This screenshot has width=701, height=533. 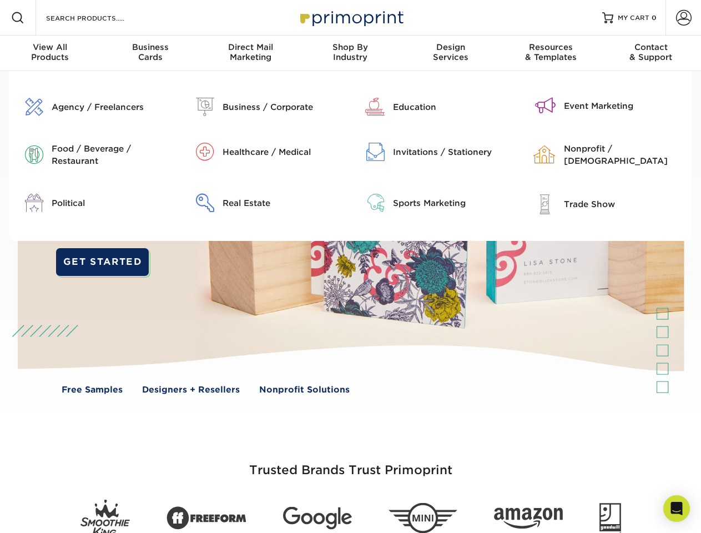 I want to click on span: Business, so click(x=150, y=47).